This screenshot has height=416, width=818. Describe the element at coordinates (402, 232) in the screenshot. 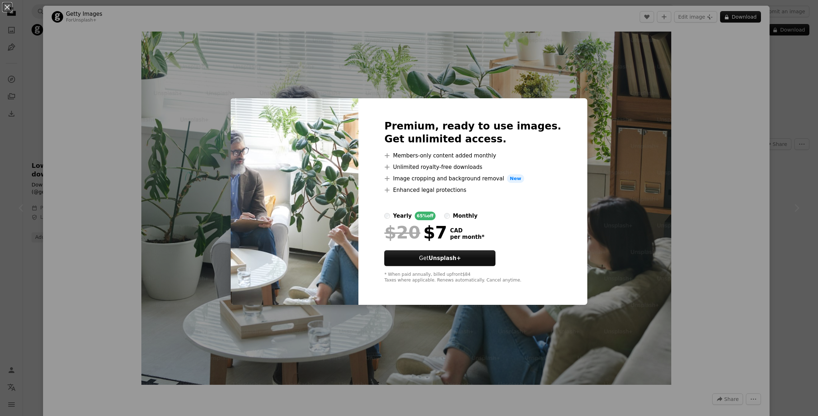

I see `span: $20` at that location.